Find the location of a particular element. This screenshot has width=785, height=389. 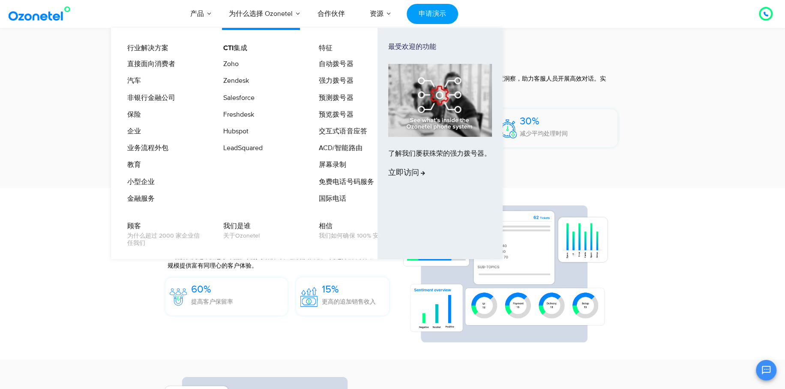

font: 屏幕录制 is located at coordinates (333, 165).